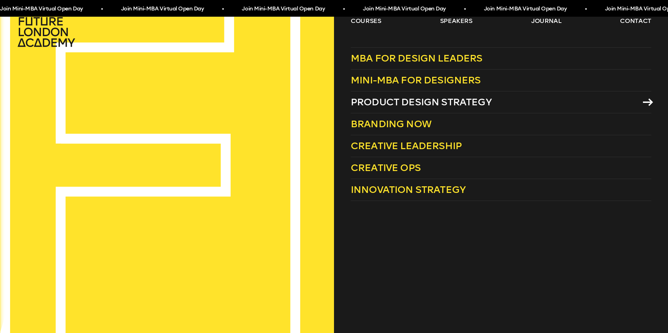 The height and width of the screenshot is (333, 668). Describe the element at coordinates (416, 58) in the screenshot. I see `span: MBA for Design Leaders` at that location.